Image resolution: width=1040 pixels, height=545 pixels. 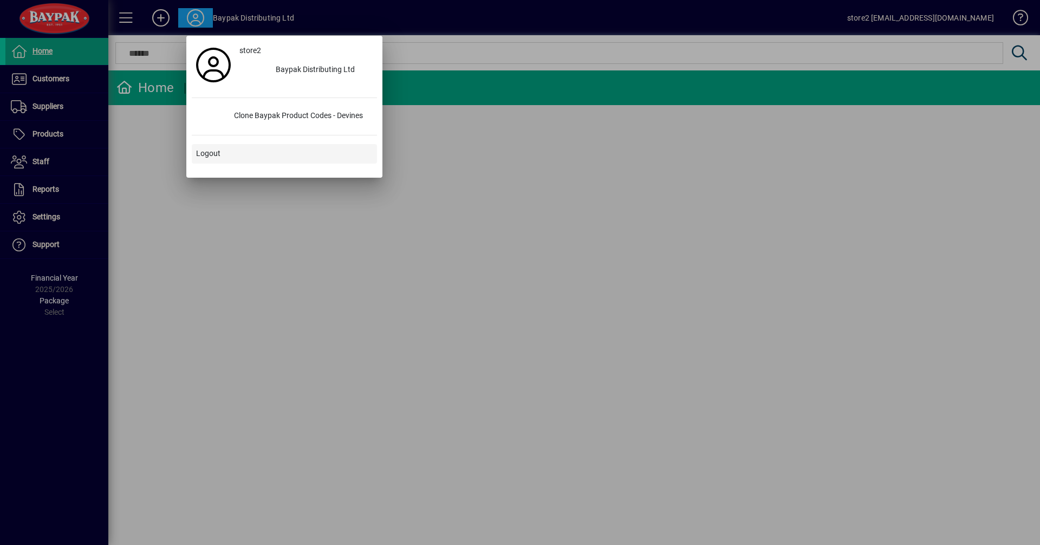 I want to click on a: store2, so click(x=306, y=51).